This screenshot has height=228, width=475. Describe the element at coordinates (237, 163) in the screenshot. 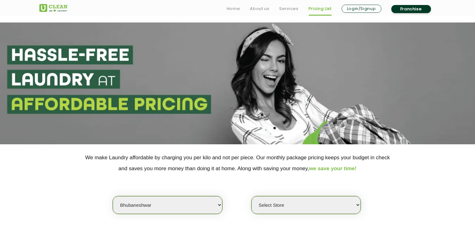

I see `p: We make Laundry affordable by charging you per kilo and not per piece. Our monthly package pricin...` at that location.